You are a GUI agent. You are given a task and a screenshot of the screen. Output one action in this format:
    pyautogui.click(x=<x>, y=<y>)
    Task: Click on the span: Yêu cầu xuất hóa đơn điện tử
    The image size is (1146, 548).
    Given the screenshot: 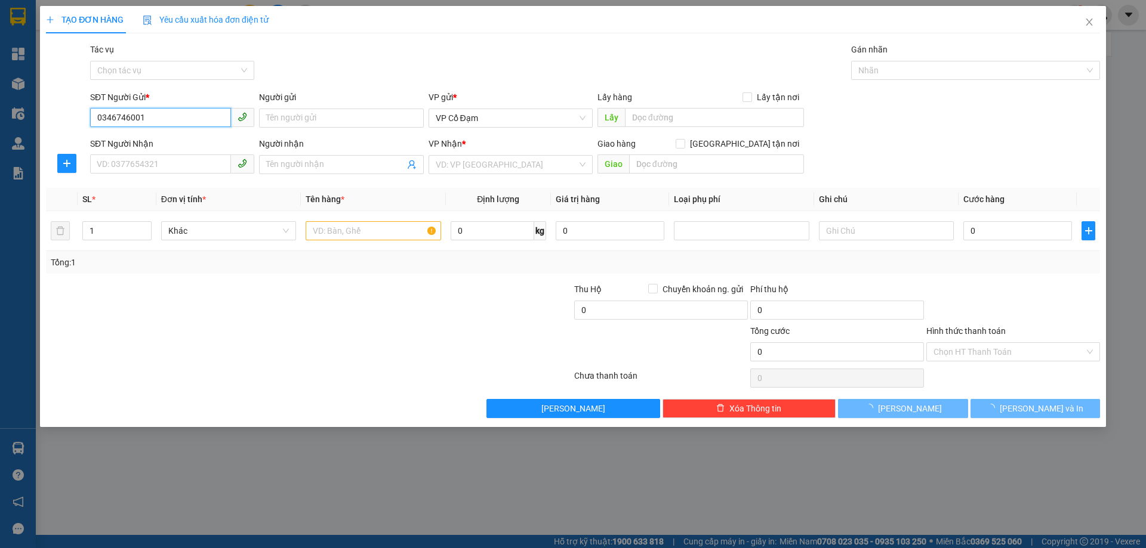 What is the action you would take?
    pyautogui.click(x=205, y=20)
    